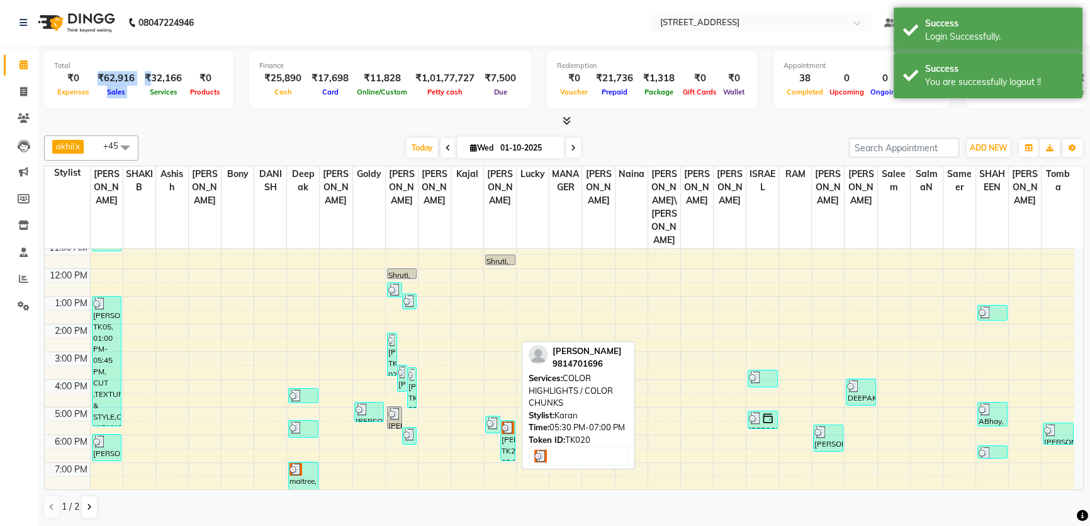 This screenshot has height=526, width=1090. Describe the element at coordinates (382, 78) in the screenshot. I see `div: ₹11,828` at that location.